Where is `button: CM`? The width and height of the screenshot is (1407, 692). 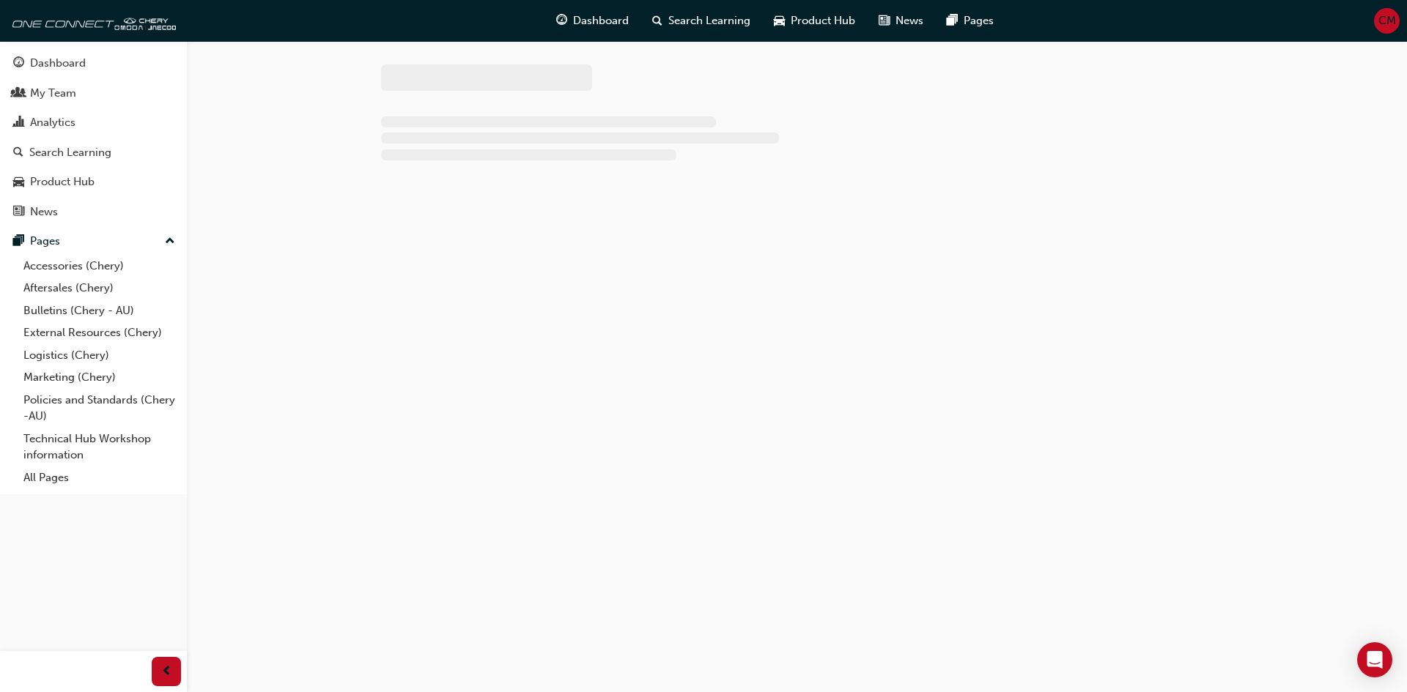 button: CM is located at coordinates (1386, 21).